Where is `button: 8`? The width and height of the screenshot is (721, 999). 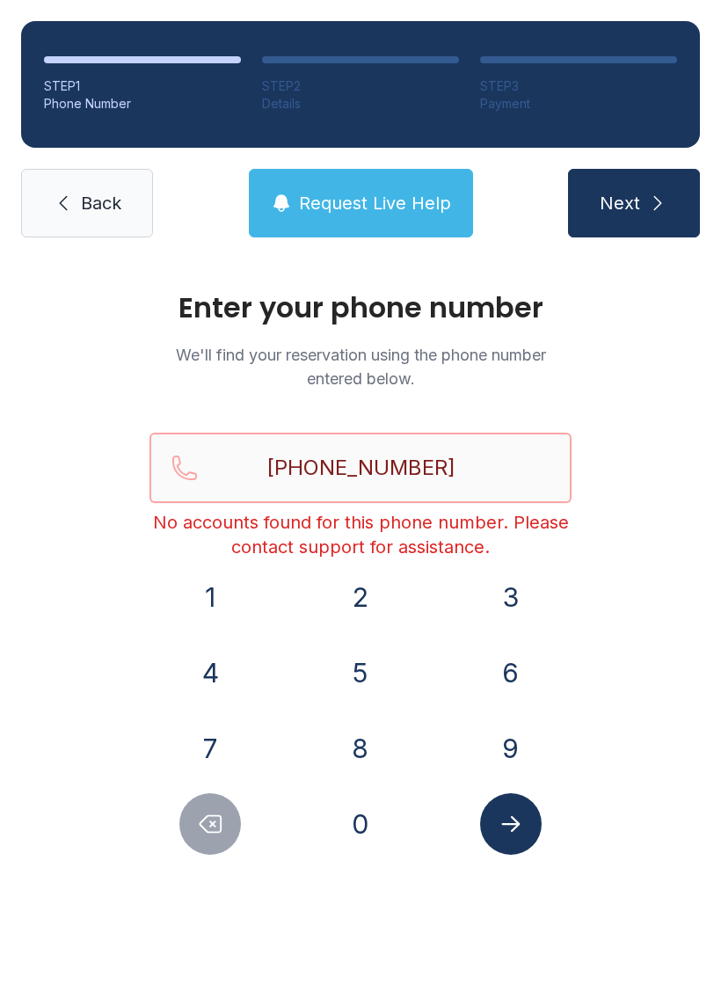 button: 8 is located at coordinates (361, 748).